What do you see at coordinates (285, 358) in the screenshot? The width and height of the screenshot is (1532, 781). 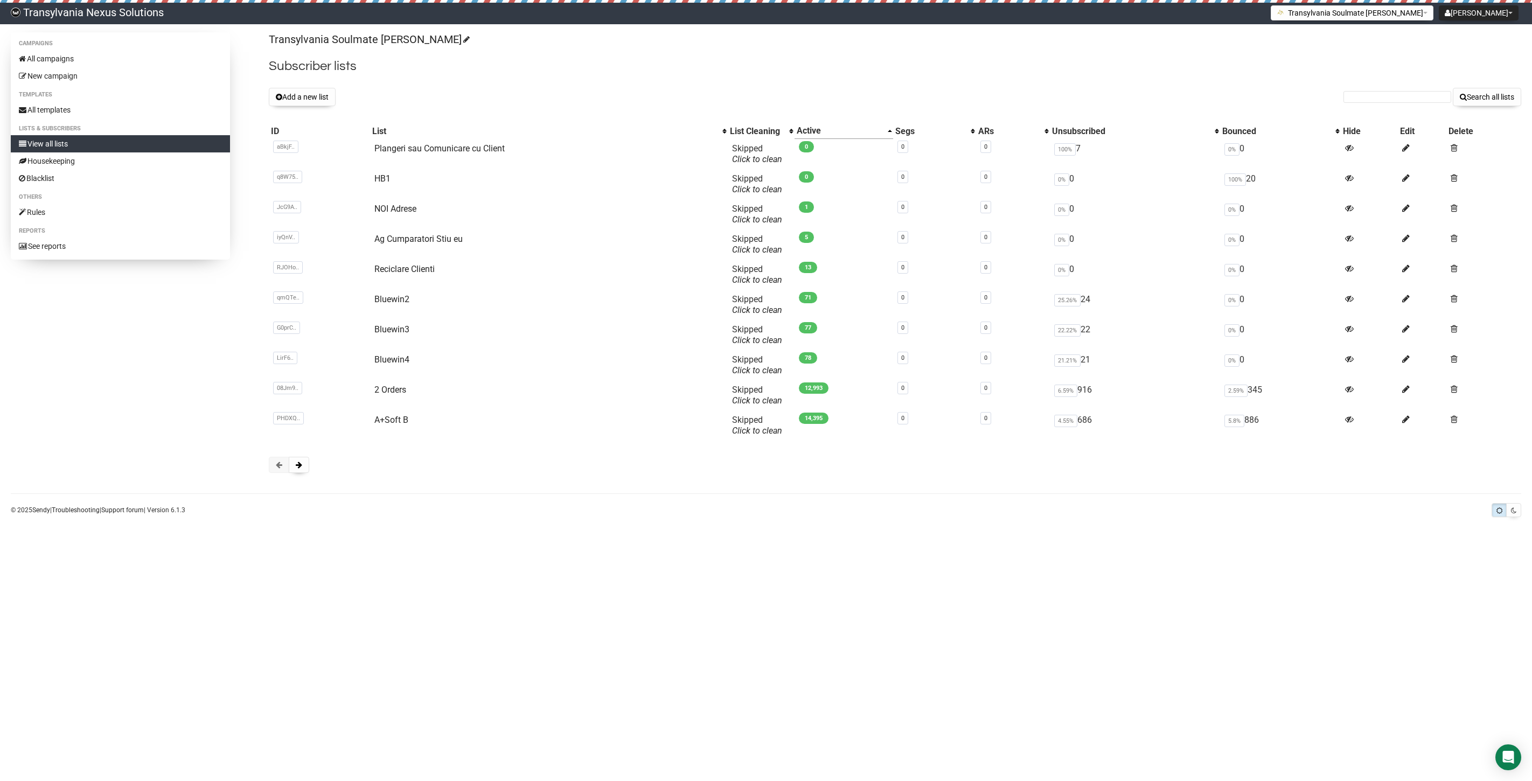 I see `span: LirF6..` at bounding box center [285, 358].